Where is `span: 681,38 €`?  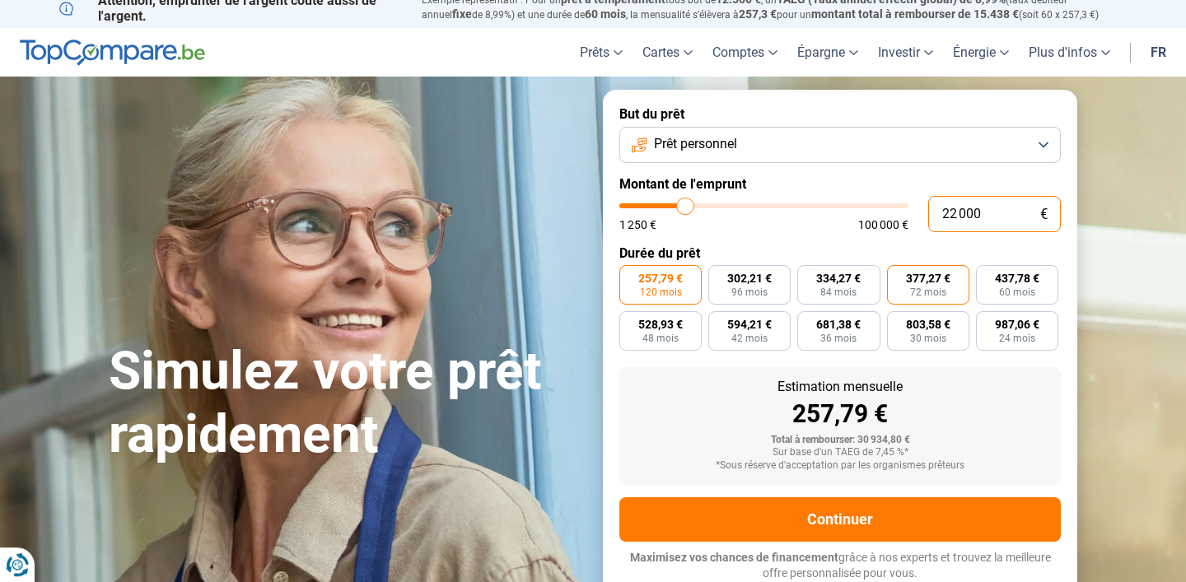 span: 681,38 € is located at coordinates (839, 325).